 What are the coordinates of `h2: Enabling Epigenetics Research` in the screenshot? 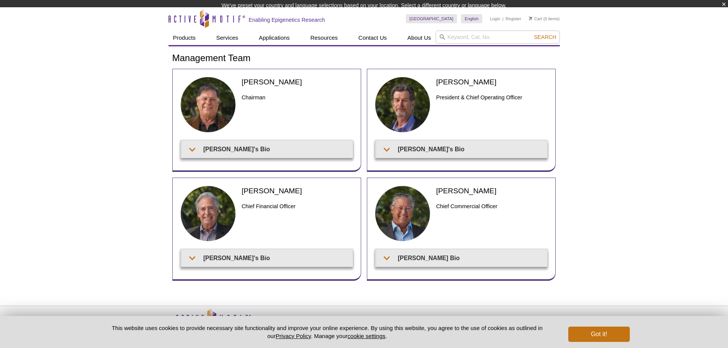 It's located at (287, 20).